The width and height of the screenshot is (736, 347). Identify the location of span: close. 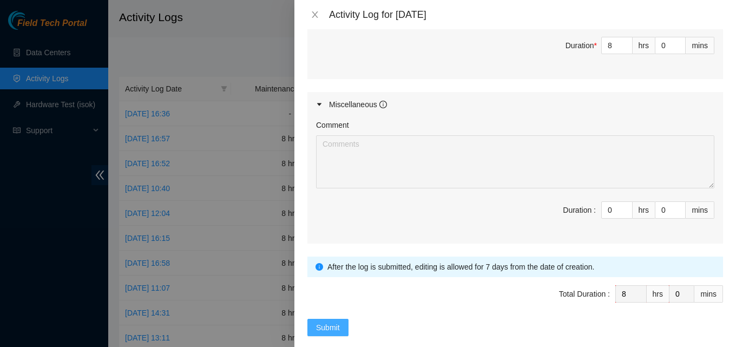
(315, 15).